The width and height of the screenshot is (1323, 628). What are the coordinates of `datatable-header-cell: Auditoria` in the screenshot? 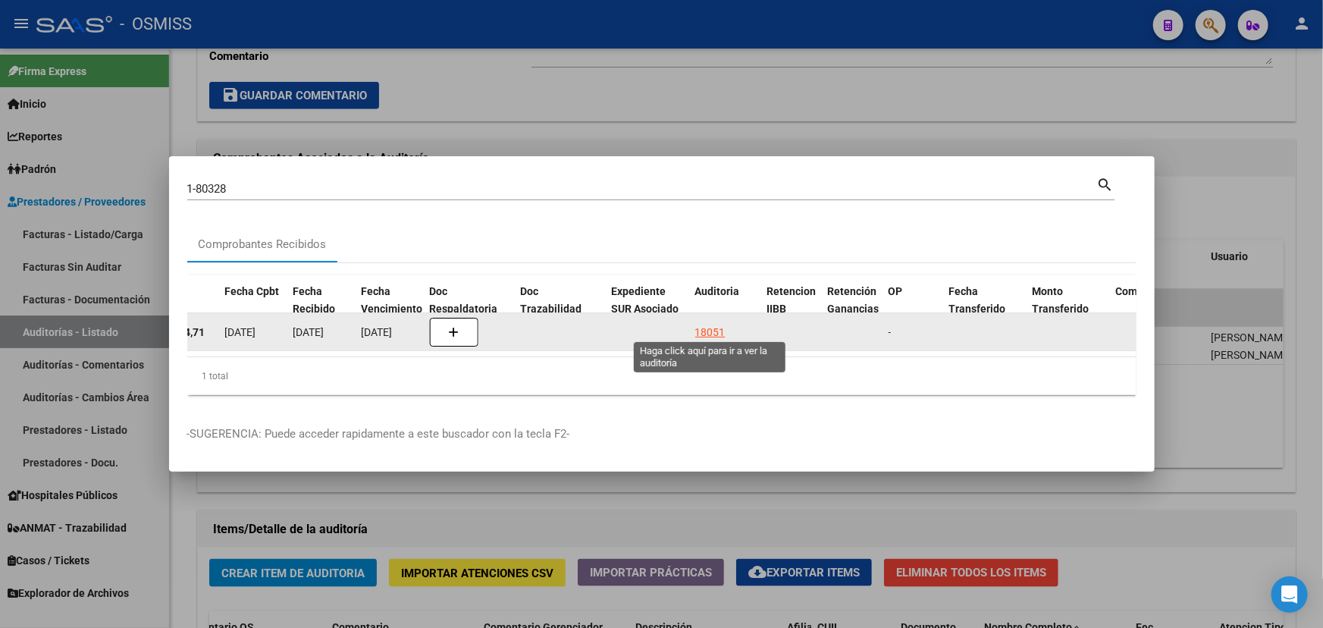 It's located at (724, 309).